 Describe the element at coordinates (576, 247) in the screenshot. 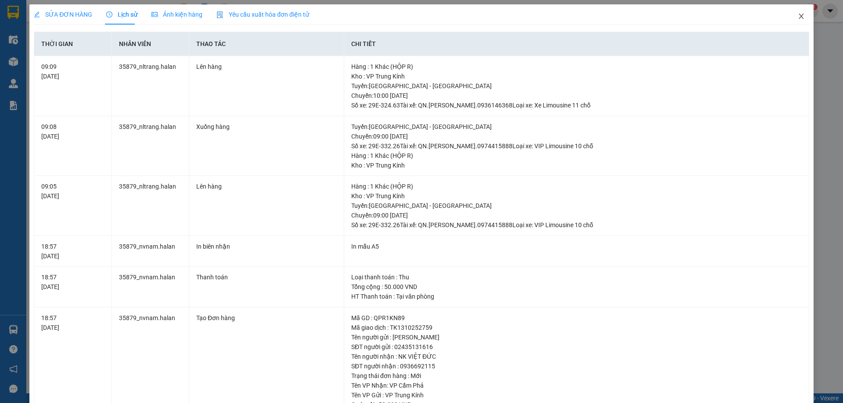

I see `div: In mẫu A5` at that location.